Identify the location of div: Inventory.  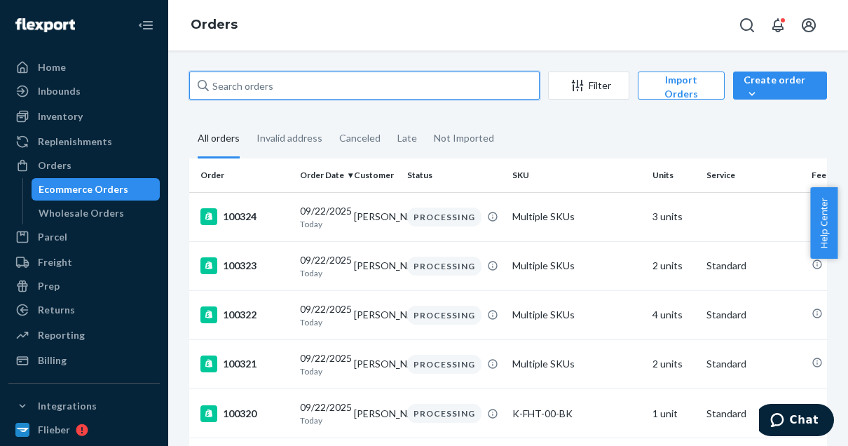
(60, 116).